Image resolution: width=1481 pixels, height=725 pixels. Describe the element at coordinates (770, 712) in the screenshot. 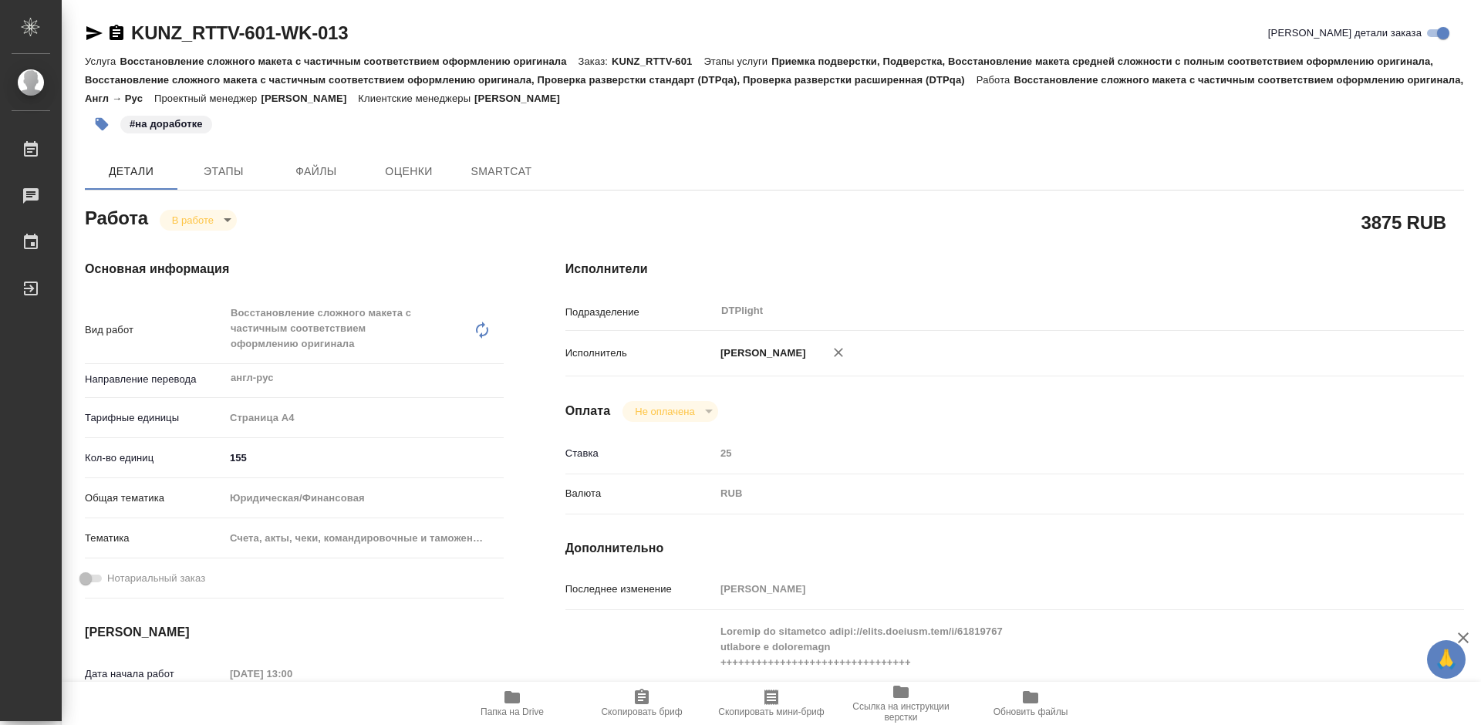

I see `span: Скопировать мини-бриф` at that location.